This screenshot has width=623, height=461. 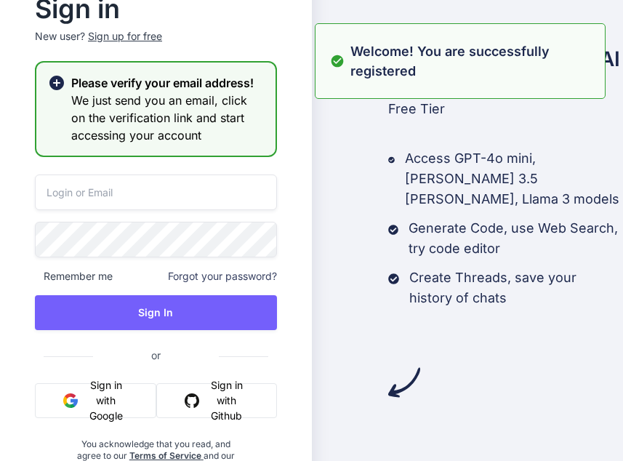 What do you see at coordinates (167, 118) in the screenshot?
I see `h3: We just send you an email, click on the verification link and start accessing your account` at bounding box center [167, 118].